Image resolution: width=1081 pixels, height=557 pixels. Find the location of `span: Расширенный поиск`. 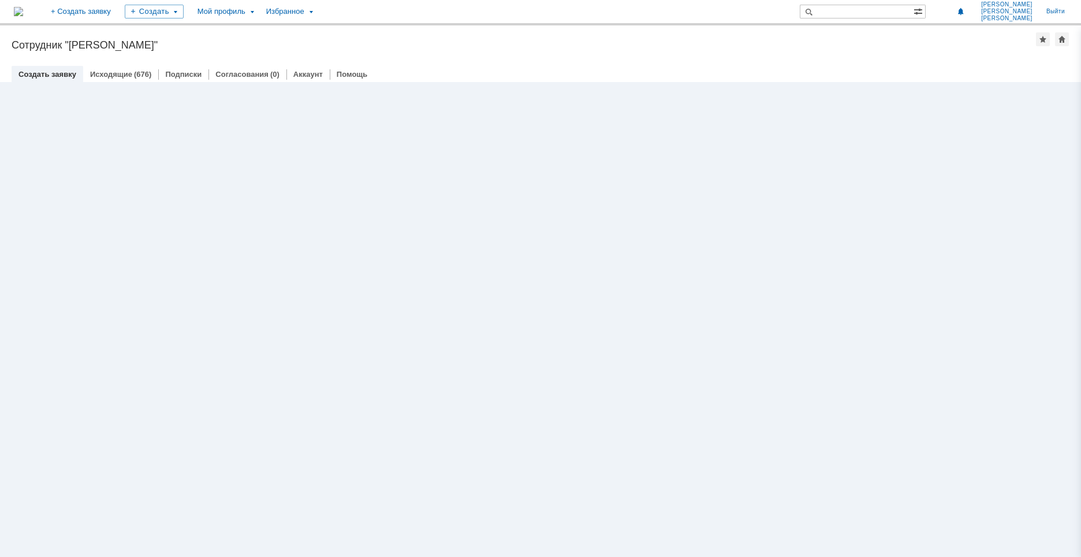

span: Расширенный поиск is located at coordinates (919, 10).